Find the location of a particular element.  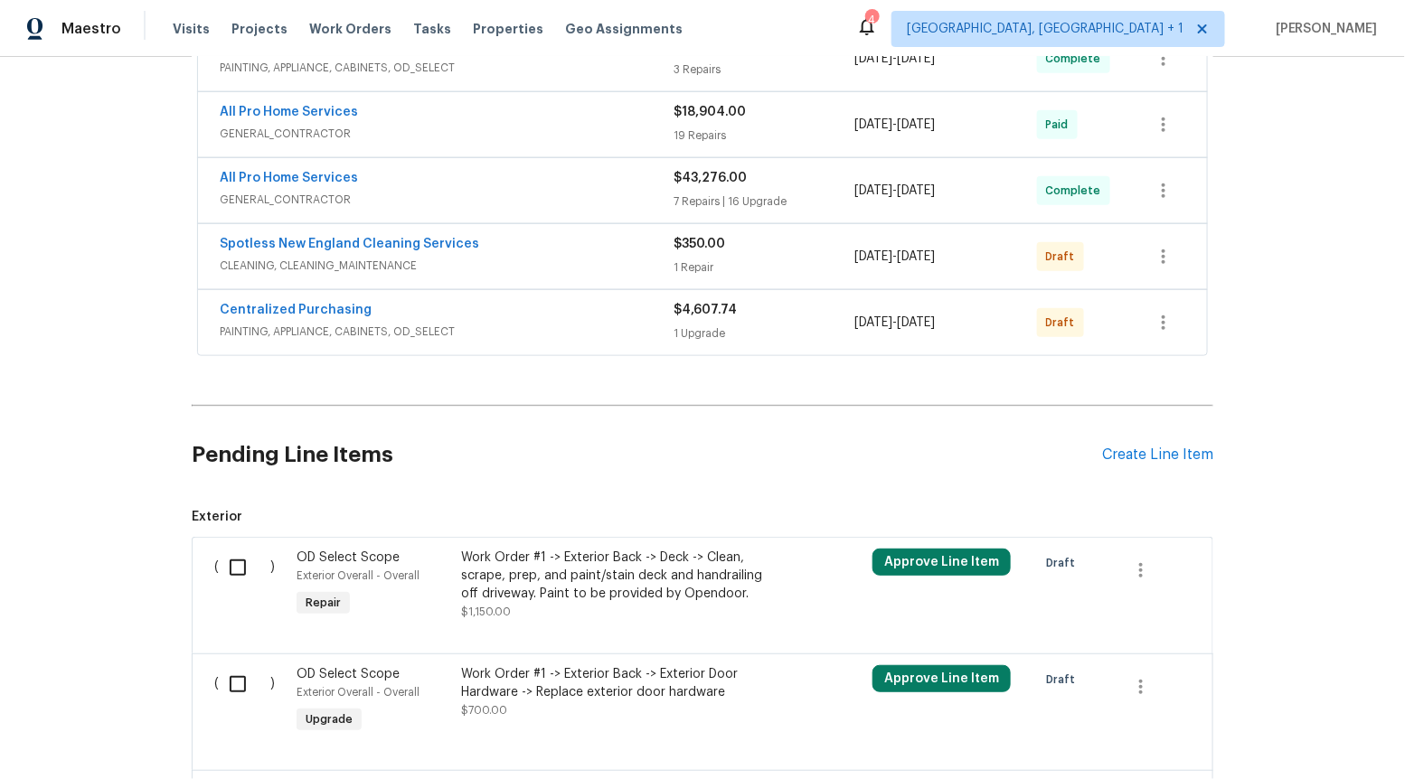

span: Maestro is located at coordinates (91, 29).